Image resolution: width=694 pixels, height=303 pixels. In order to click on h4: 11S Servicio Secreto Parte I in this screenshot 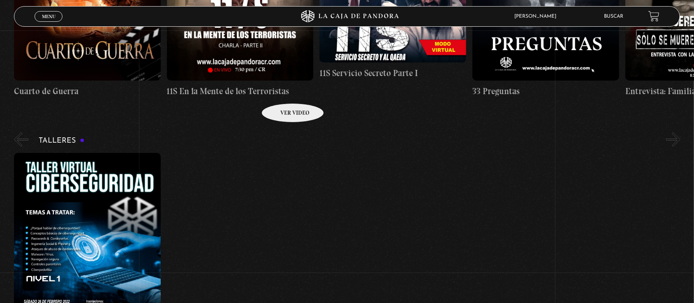, I will do `click(393, 73)`.